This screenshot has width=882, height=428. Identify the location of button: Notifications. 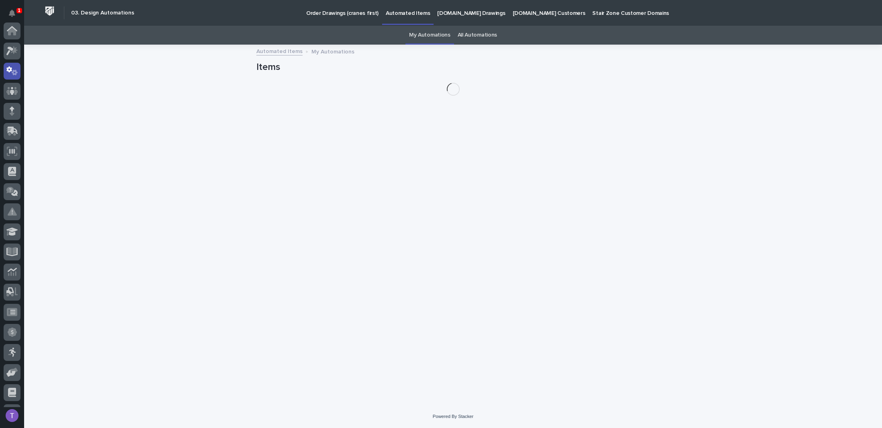
(12, 13).